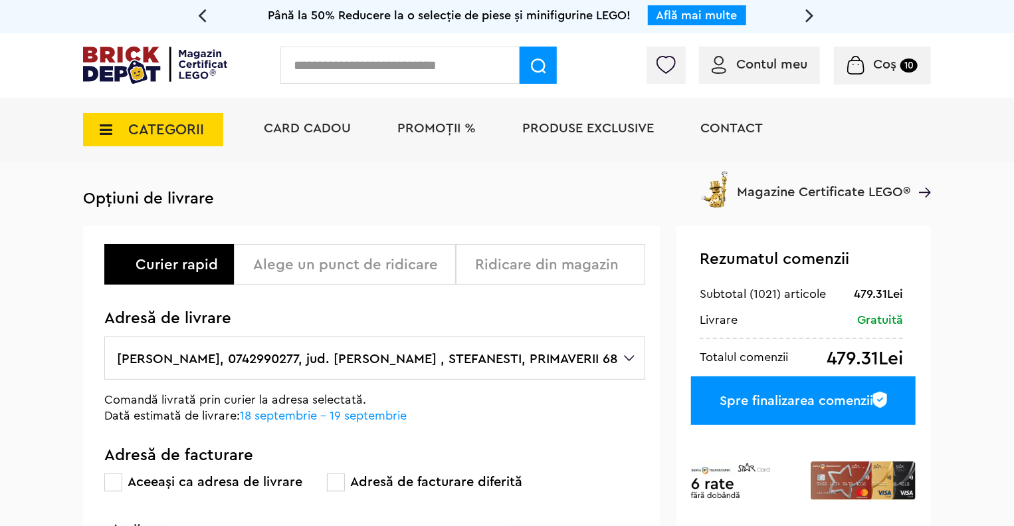  What do you see at coordinates (436, 482) in the screenshot?
I see `label: Adresă de facturare diferită` at bounding box center [436, 482].